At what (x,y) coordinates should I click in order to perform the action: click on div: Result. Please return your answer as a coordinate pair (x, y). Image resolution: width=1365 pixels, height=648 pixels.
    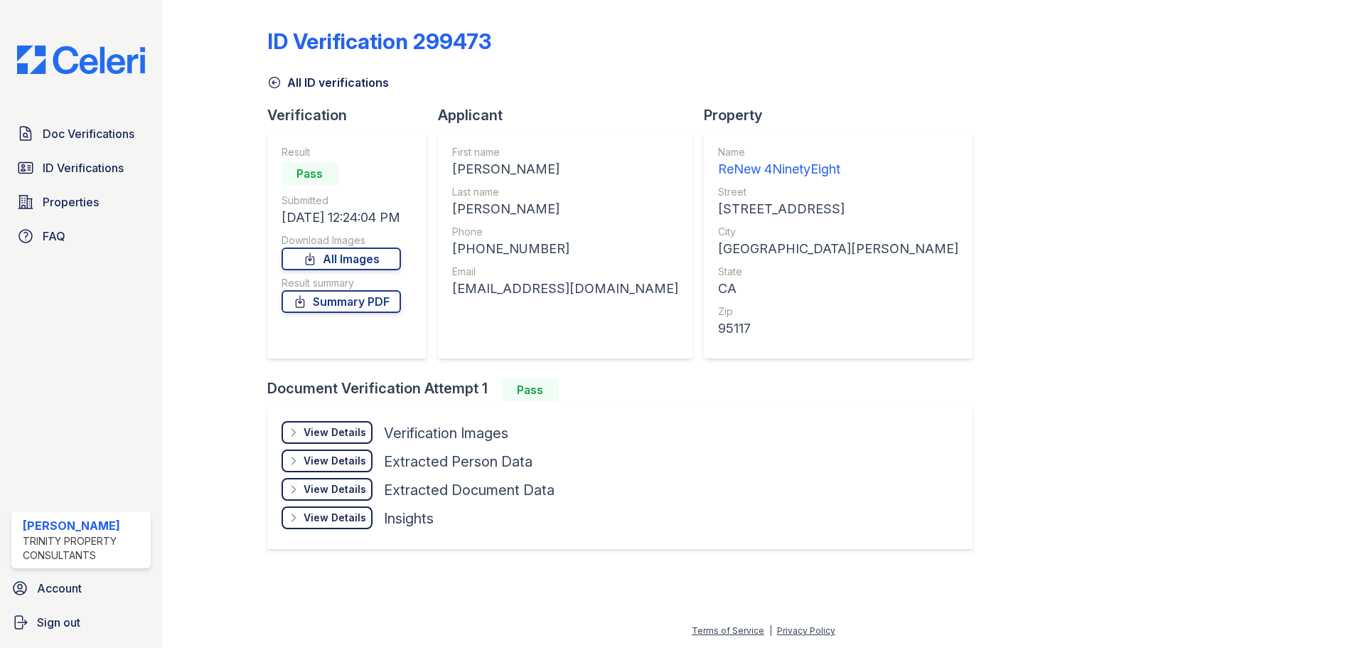
    Looking at the image, I should click on (341, 152).